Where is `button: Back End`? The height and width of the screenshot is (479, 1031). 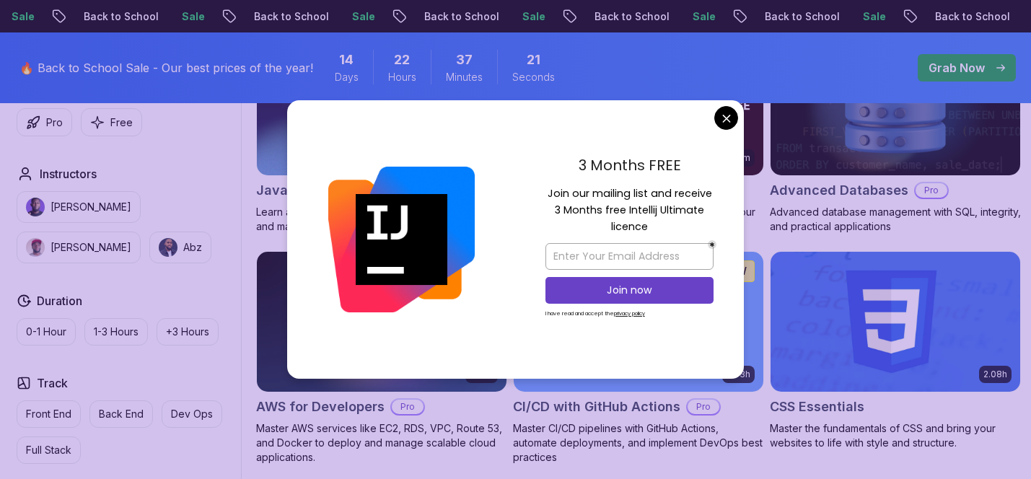 button: Back End is located at coordinates (121, 414).